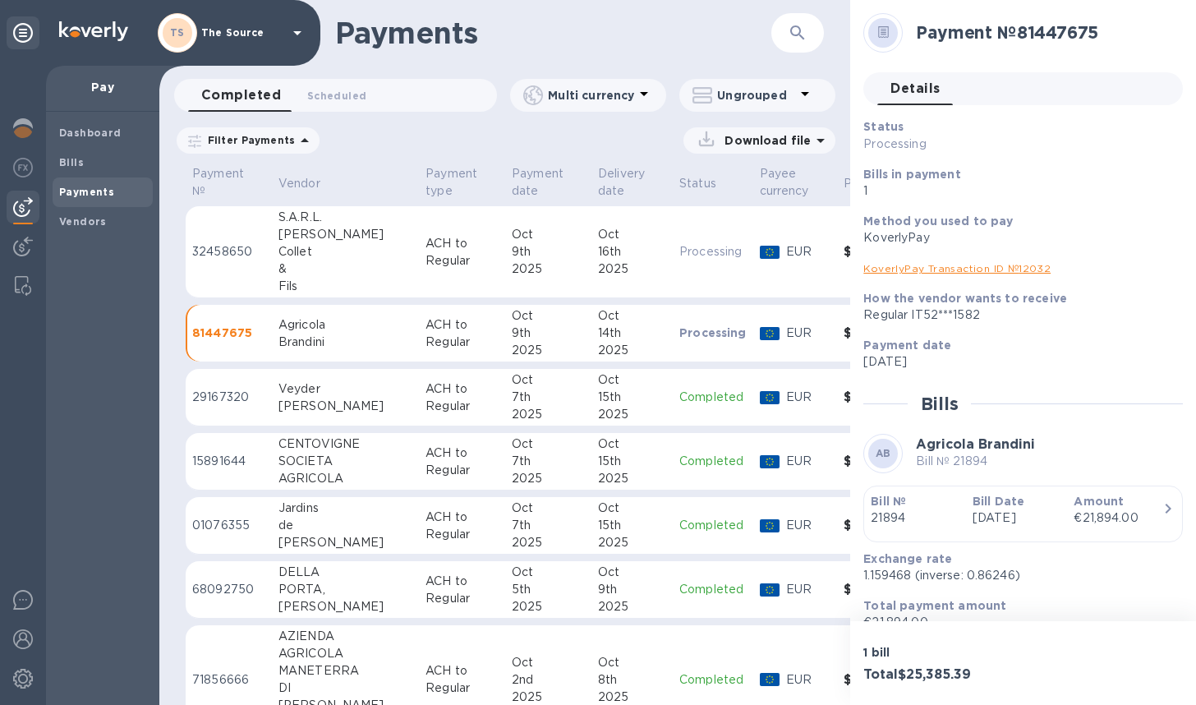 This screenshot has height=705, width=1196. I want to click on b: Amount, so click(1098, 501).